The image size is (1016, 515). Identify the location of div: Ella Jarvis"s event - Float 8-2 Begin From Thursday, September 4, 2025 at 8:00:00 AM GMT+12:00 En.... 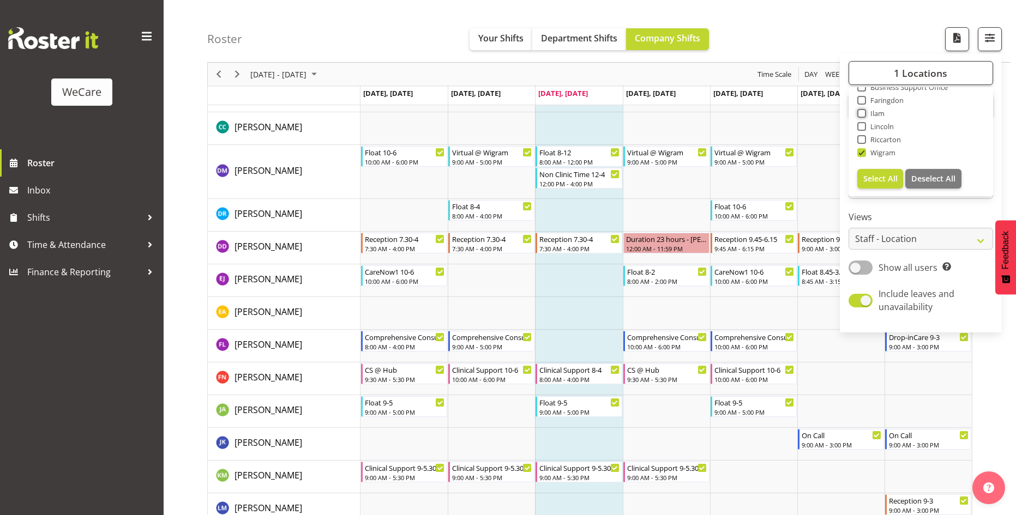
(667, 276).